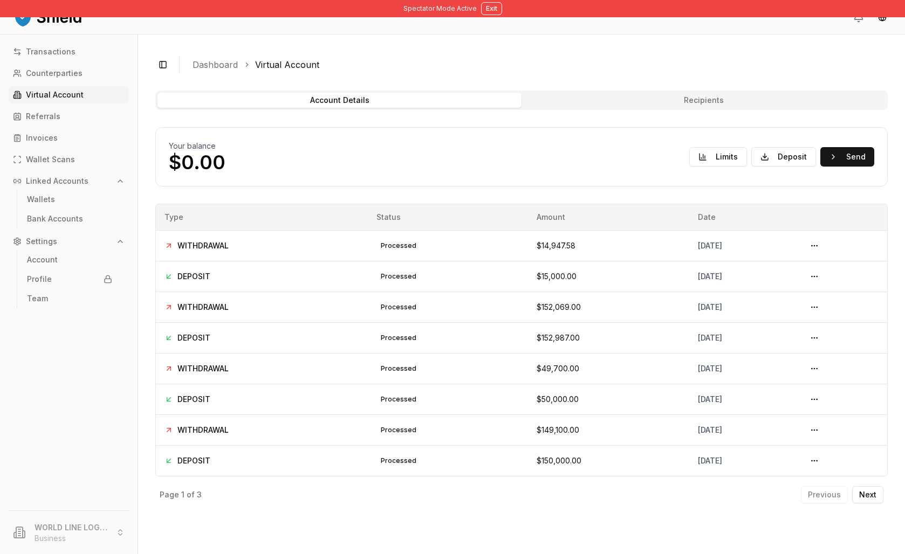  What do you see at coordinates (50, 160) in the screenshot?
I see `p: Wallet Scans` at bounding box center [50, 160].